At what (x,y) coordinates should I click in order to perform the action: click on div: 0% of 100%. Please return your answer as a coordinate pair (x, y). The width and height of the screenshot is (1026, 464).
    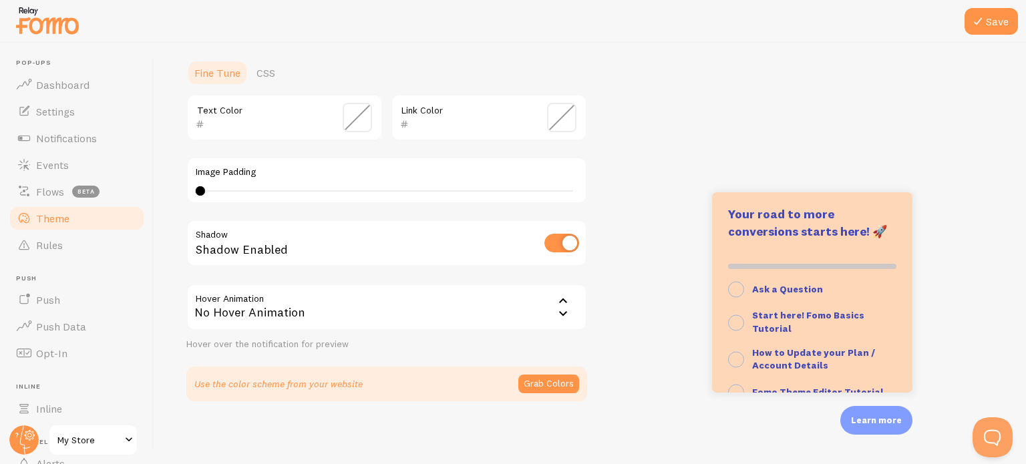
    Looking at the image, I should click on (813, 267).